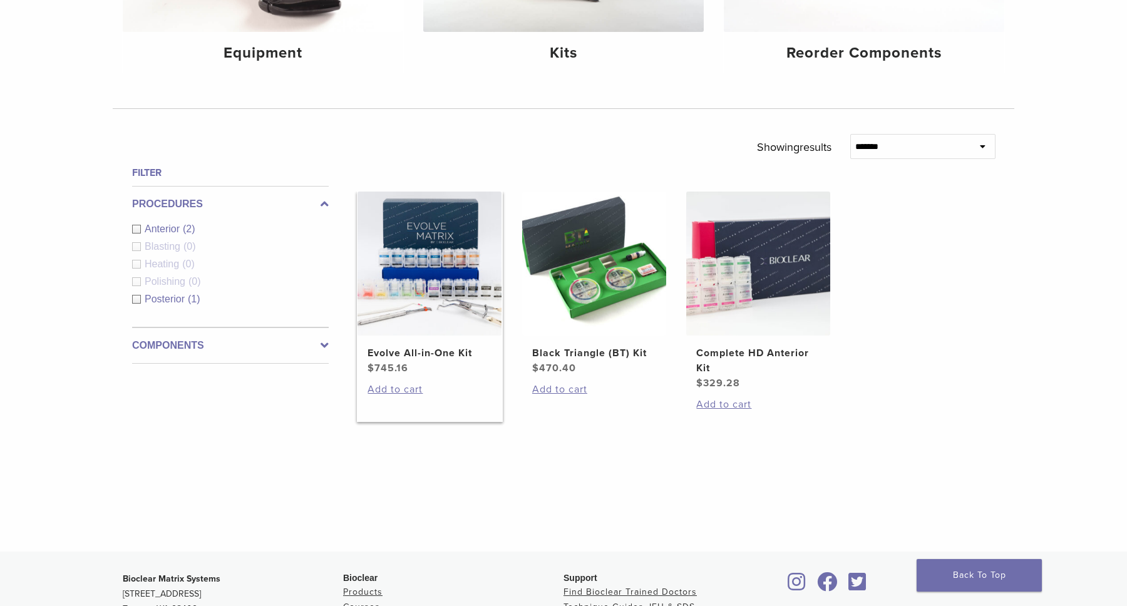 The width and height of the screenshot is (1127, 606). I want to click on img: Black Triangle (BT) Kit, so click(594, 263).